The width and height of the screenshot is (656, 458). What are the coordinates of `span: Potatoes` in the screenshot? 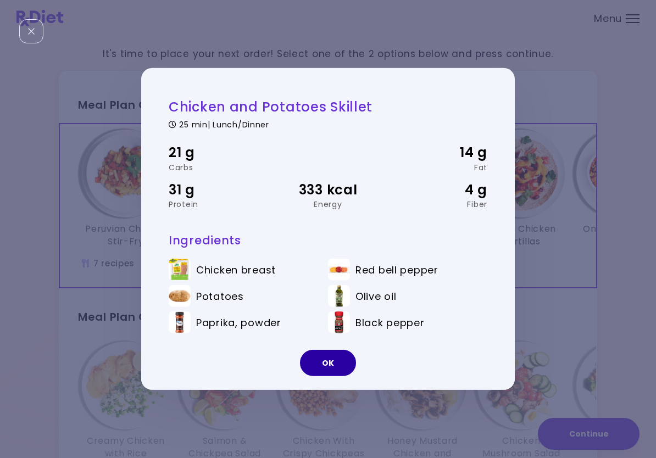 It's located at (220, 296).